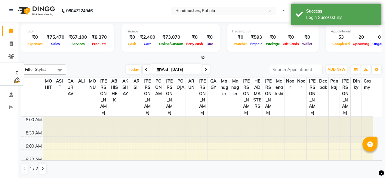  Describe the element at coordinates (55, 37) in the screenshot. I see `div: ₹75,470` at that location.